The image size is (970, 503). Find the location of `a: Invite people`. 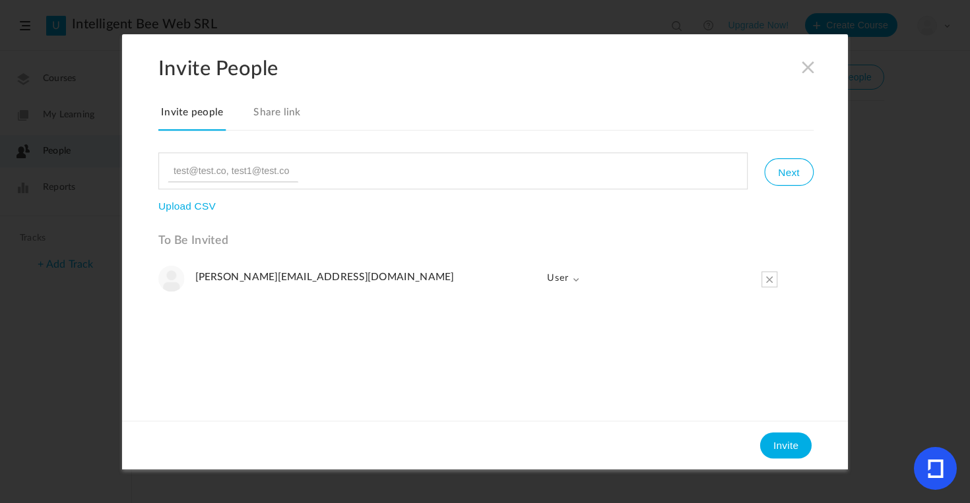

a: Invite people is located at coordinates (192, 117).